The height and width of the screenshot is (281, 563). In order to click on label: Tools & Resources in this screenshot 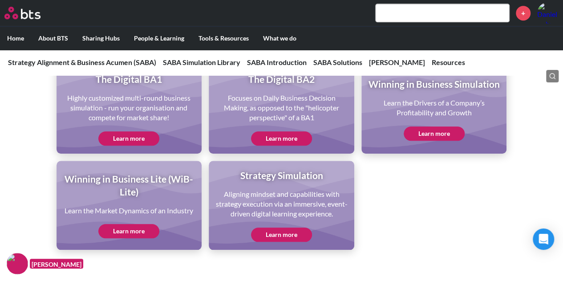, I will do `click(223, 38)`.